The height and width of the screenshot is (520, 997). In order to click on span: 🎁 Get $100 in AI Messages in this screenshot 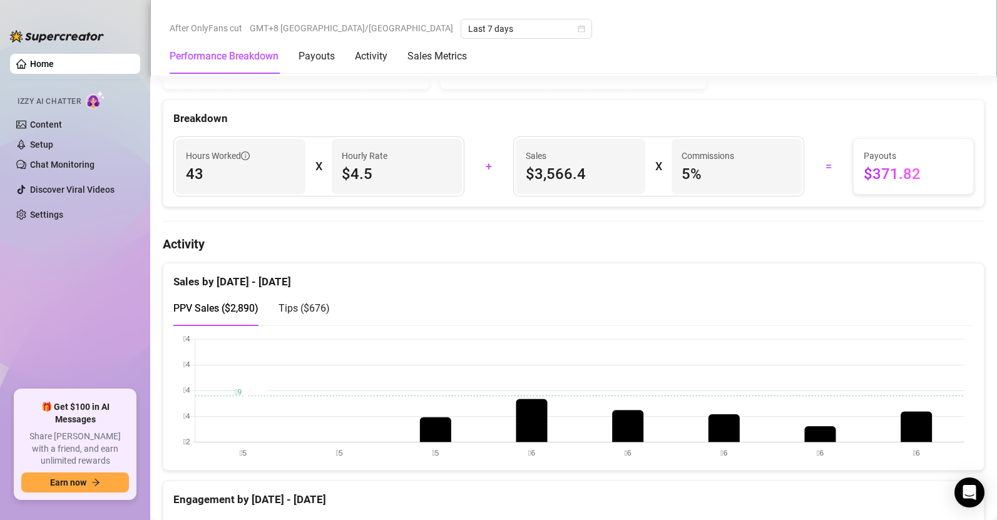, I will do `click(75, 413)`.